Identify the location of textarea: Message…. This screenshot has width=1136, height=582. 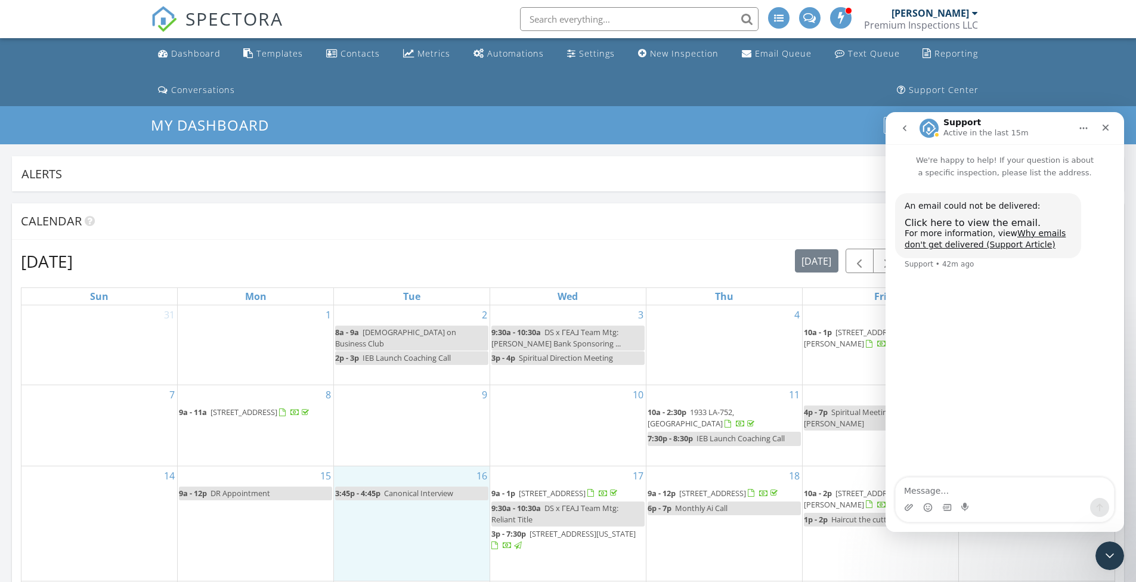
(119, 376).